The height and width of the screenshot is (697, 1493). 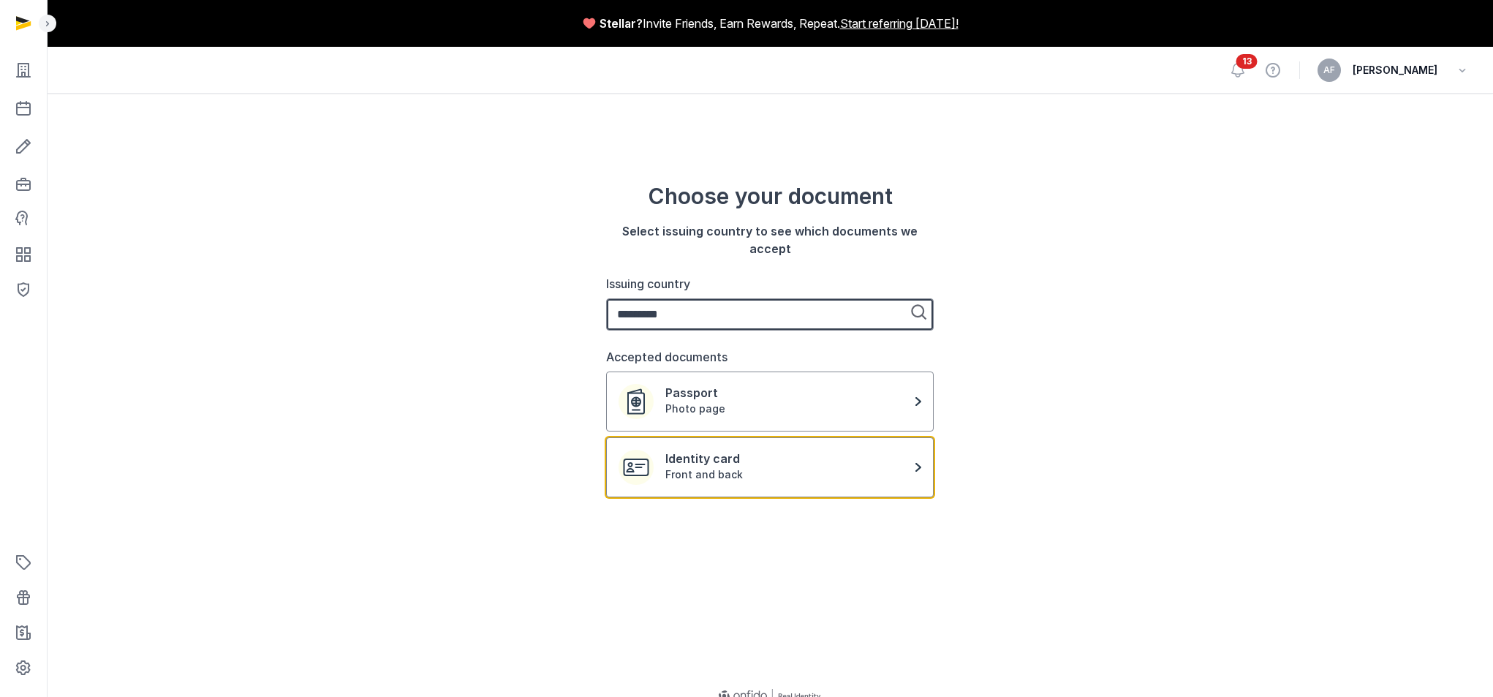 I want to click on h1: Choose your document, so click(x=770, y=196).